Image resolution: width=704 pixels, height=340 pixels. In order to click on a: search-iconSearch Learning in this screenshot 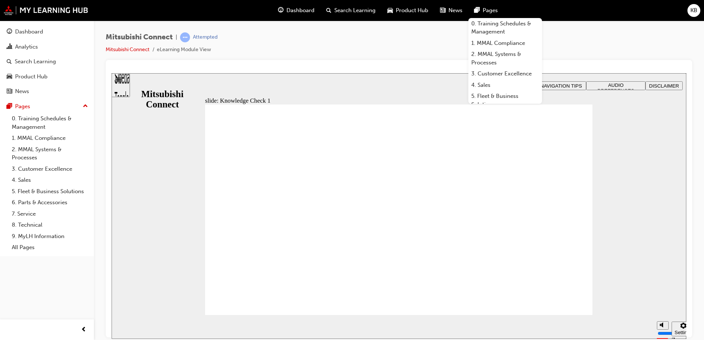, I will do `click(351, 10)`.